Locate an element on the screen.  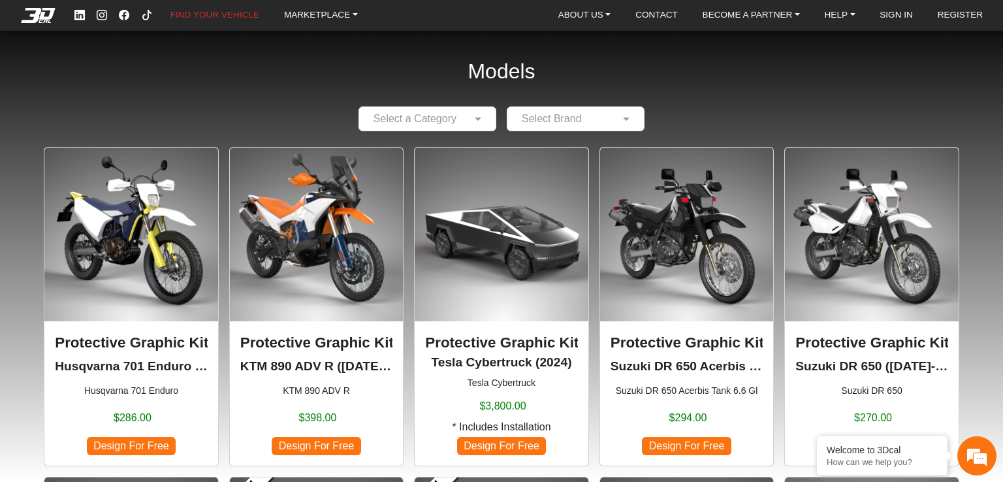
span: $294.00 is located at coordinates (688, 418).